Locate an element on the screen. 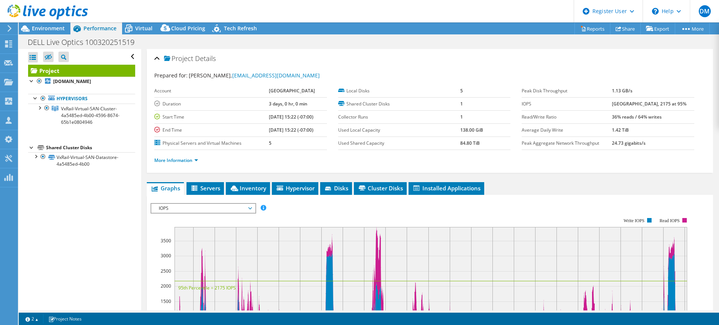 This screenshot has height=325, width=719. text: 2000 is located at coordinates (166, 286).